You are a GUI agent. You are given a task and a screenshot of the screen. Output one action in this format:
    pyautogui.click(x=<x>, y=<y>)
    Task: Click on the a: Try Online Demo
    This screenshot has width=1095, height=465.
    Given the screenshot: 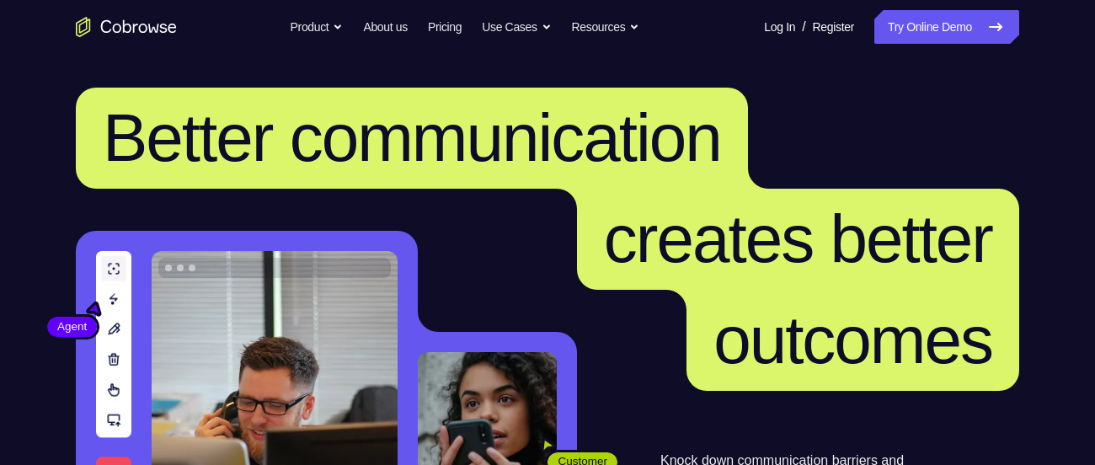 What is the action you would take?
    pyautogui.click(x=947, y=27)
    